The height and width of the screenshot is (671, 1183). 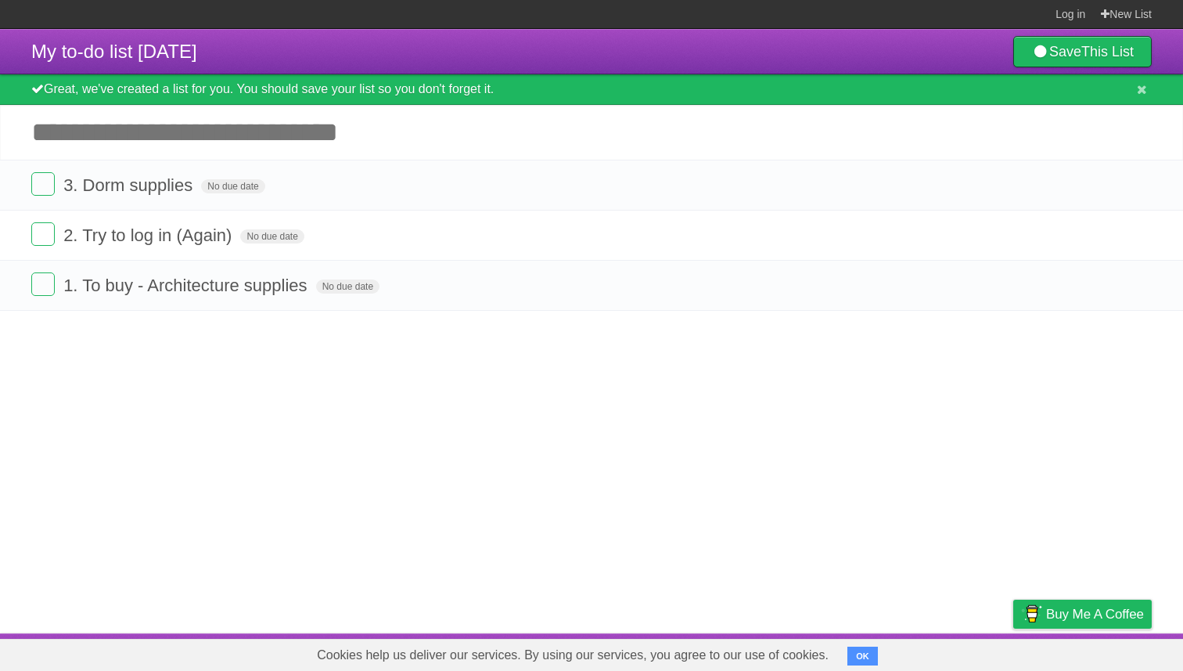 I want to click on a: Privacy, so click(x=1013, y=652).